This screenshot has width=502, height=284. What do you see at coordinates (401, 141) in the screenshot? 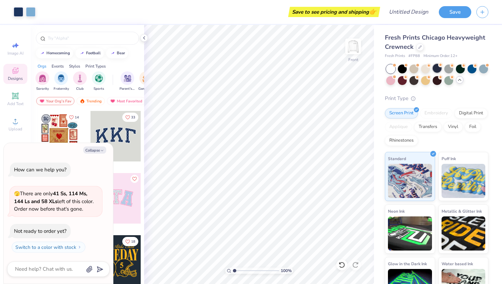
I see `div: Rhinestones` at bounding box center [401, 141].